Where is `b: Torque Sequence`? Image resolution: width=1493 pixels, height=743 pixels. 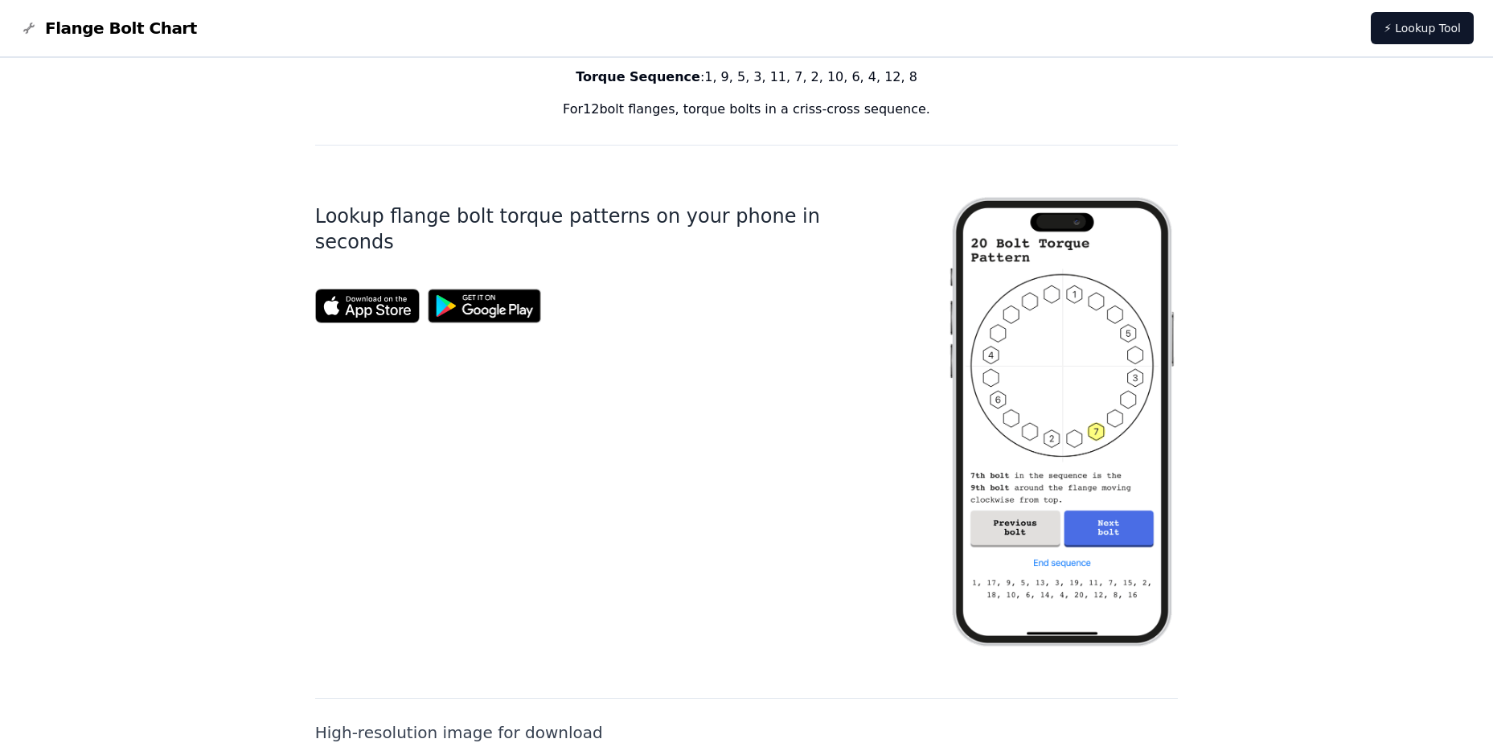
b: Torque Sequence is located at coordinates (638, 76).